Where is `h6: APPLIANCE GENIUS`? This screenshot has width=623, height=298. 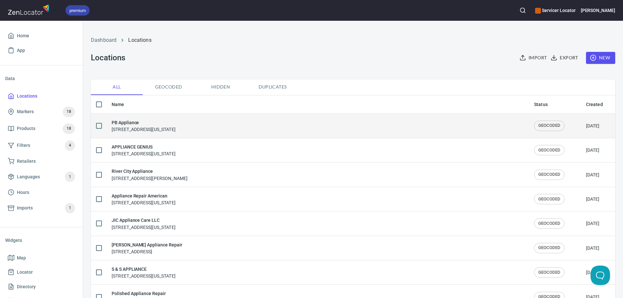
h6: APPLIANCE GENIUS is located at coordinates (143, 147).